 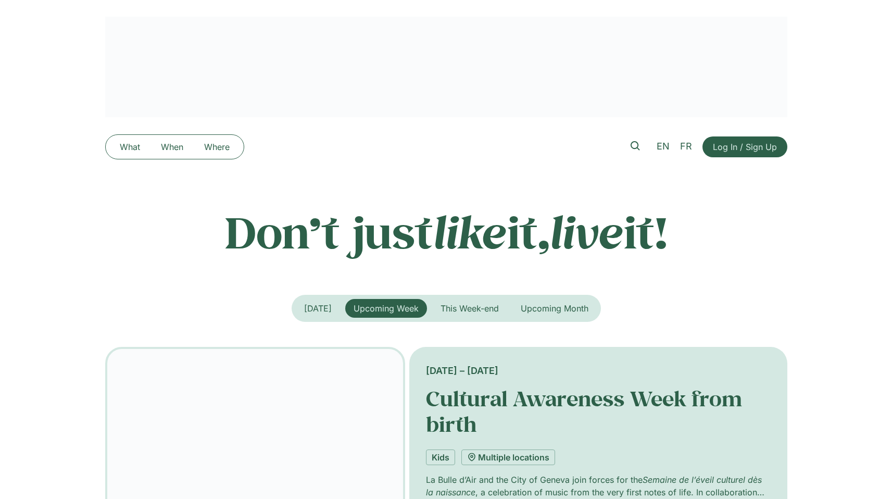 I want to click on span: Upcoming Month, so click(x=554, y=308).